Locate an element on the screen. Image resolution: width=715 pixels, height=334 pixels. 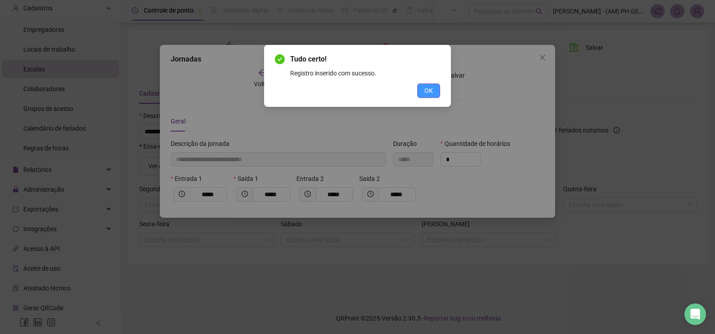
span: check-circle is located at coordinates (280, 59).